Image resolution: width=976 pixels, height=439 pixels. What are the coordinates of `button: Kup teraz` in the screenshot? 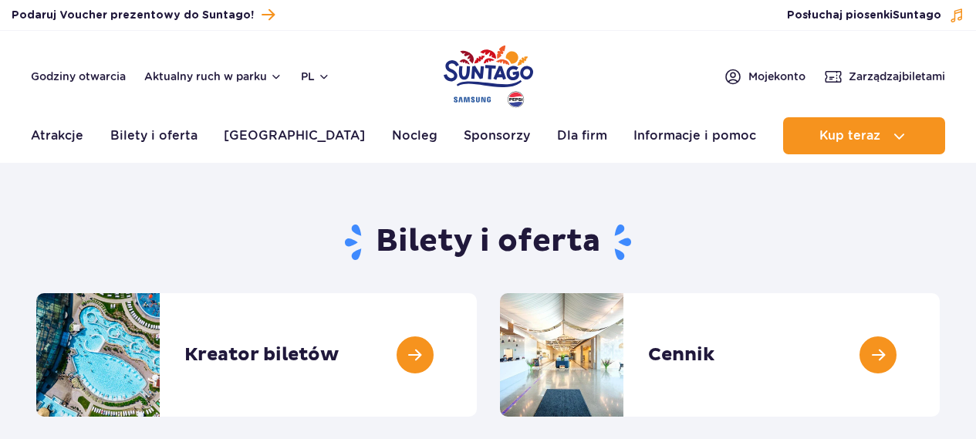 It's located at (864, 136).